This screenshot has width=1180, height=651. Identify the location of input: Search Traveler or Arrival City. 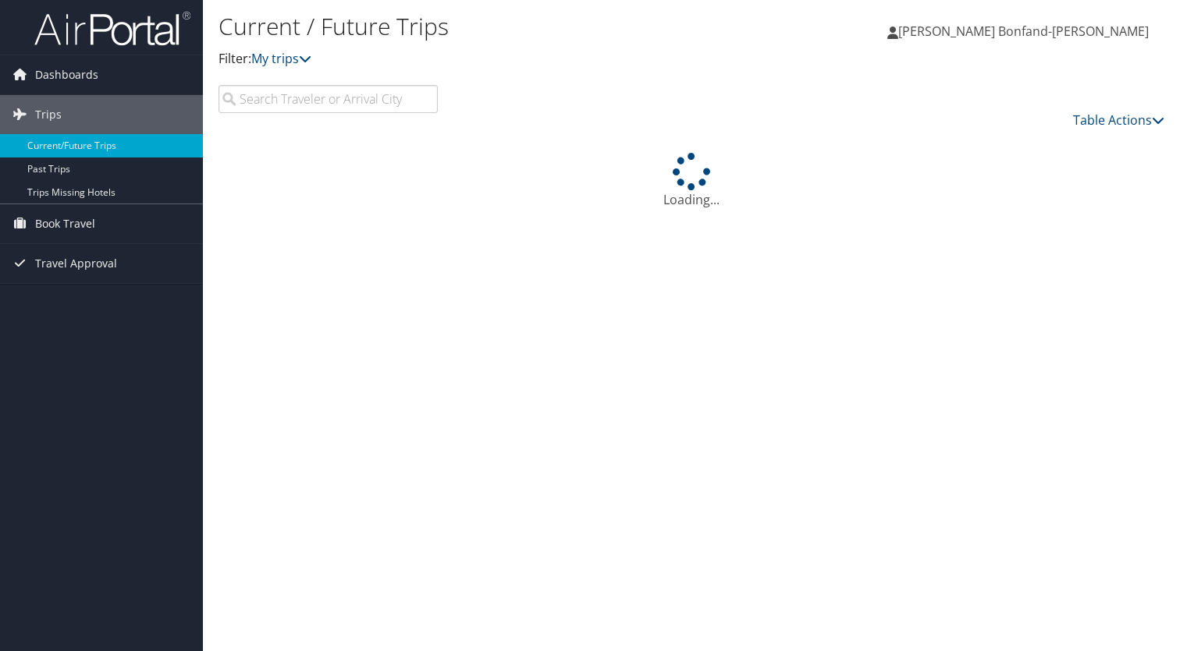
(328, 99).